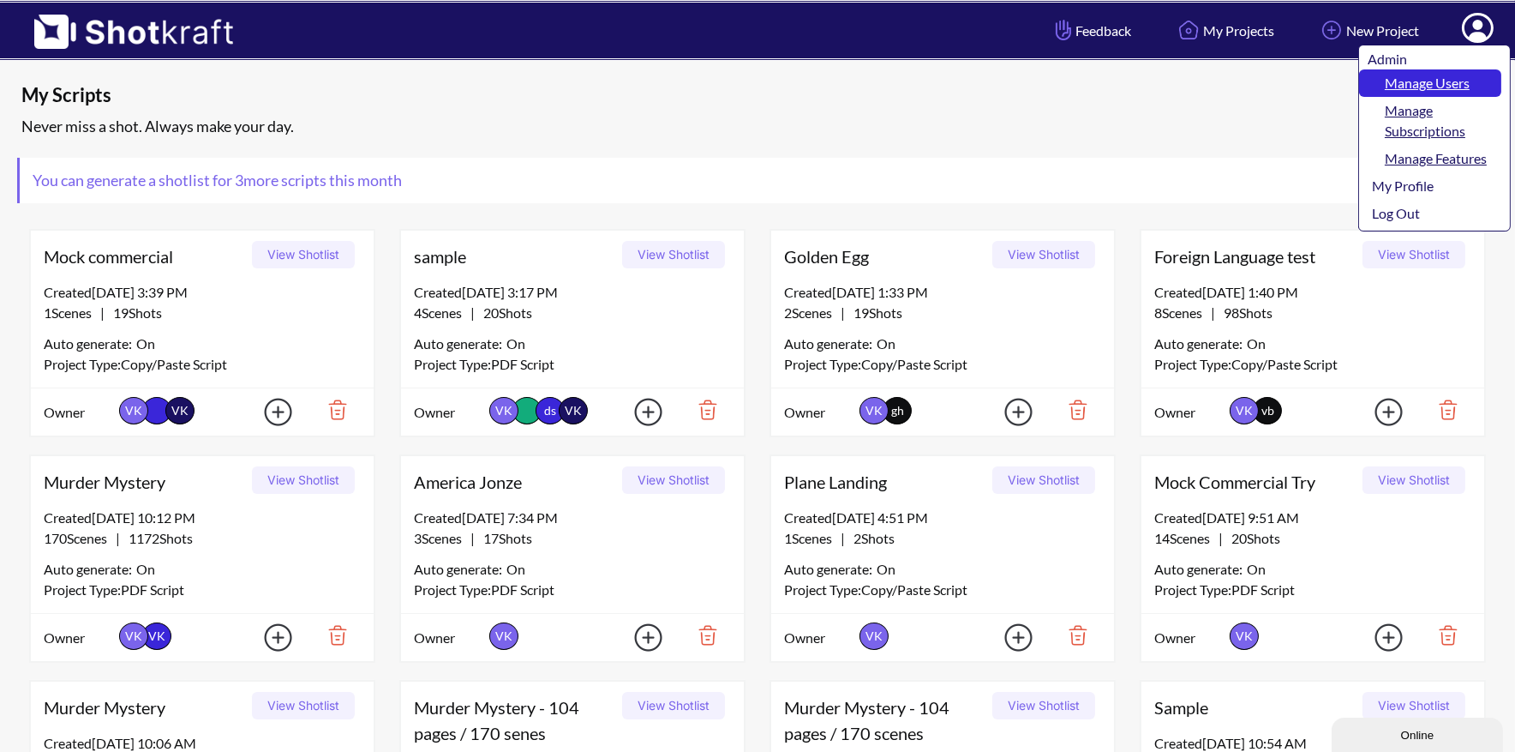 This screenshot has width=1515, height=752. Describe the element at coordinates (317, 180) in the screenshot. I see `span: 3 more scripts this month` at that location.